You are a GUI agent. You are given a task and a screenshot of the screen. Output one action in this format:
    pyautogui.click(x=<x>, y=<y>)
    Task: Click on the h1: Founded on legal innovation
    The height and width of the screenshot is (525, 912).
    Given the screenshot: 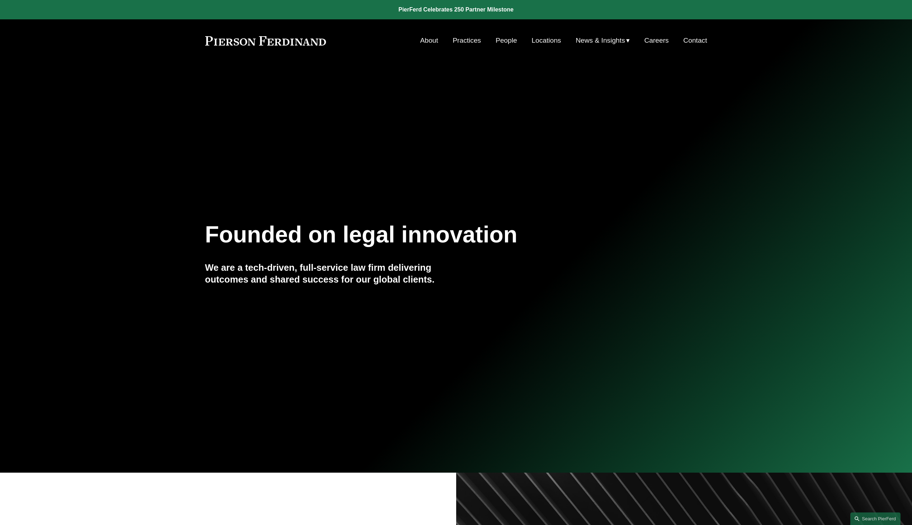 What is the action you would take?
    pyautogui.click(x=414, y=235)
    